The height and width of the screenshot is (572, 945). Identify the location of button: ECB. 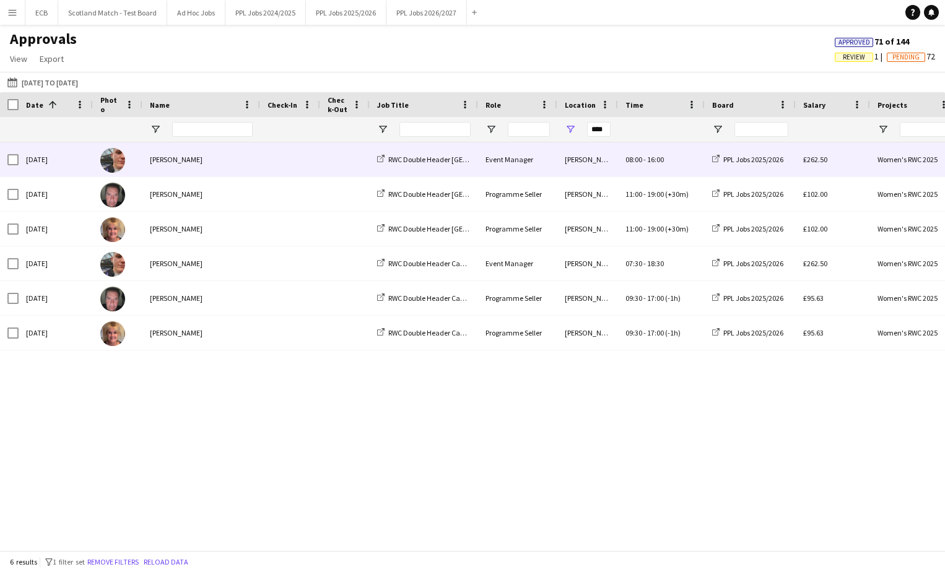
(42, 12).